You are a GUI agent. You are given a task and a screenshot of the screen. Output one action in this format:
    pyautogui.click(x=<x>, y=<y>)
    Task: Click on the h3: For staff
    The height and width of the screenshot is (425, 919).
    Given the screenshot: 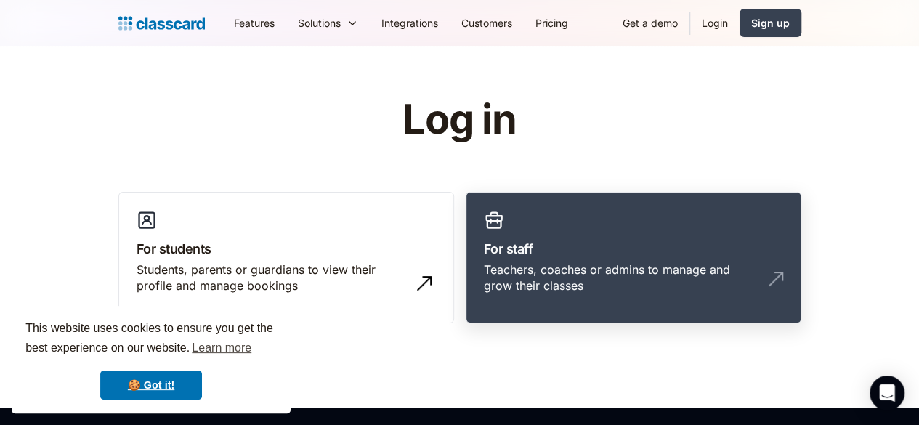 What is the action you would take?
    pyautogui.click(x=633, y=248)
    